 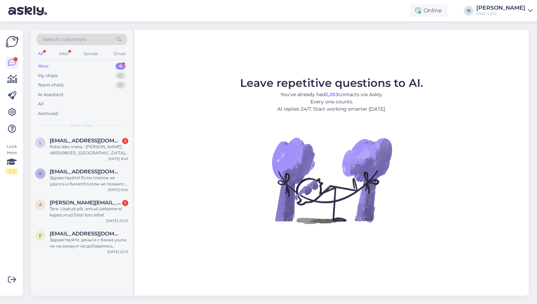 What do you see at coordinates (12, 42) in the screenshot?
I see `img: Askly Logo` at bounding box center [12, 42].